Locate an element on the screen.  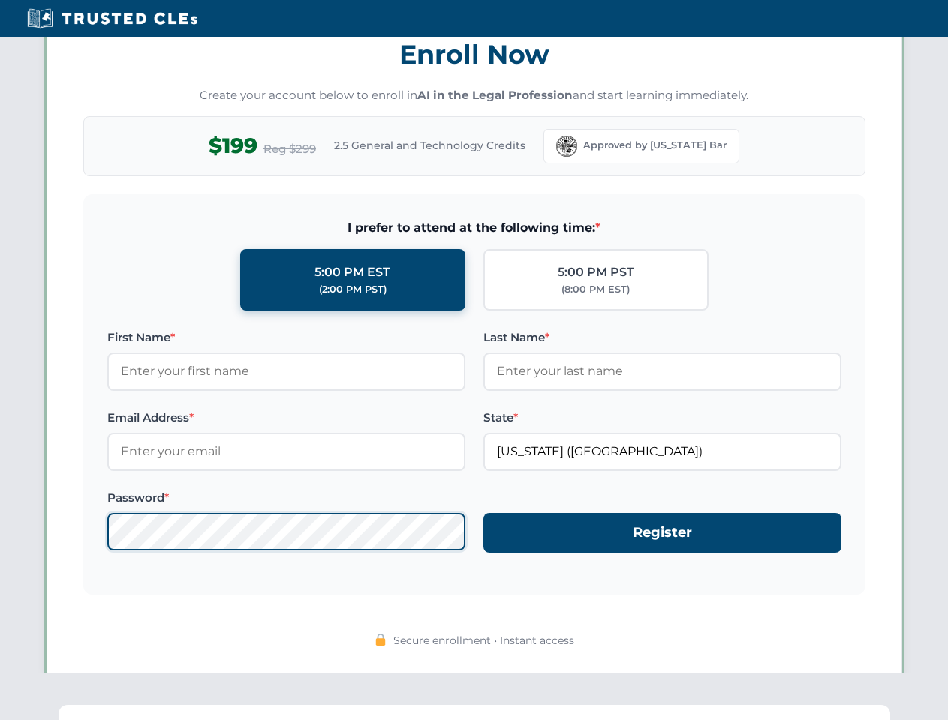
img: Trusted CLEs is located at coordinates (112, 19).